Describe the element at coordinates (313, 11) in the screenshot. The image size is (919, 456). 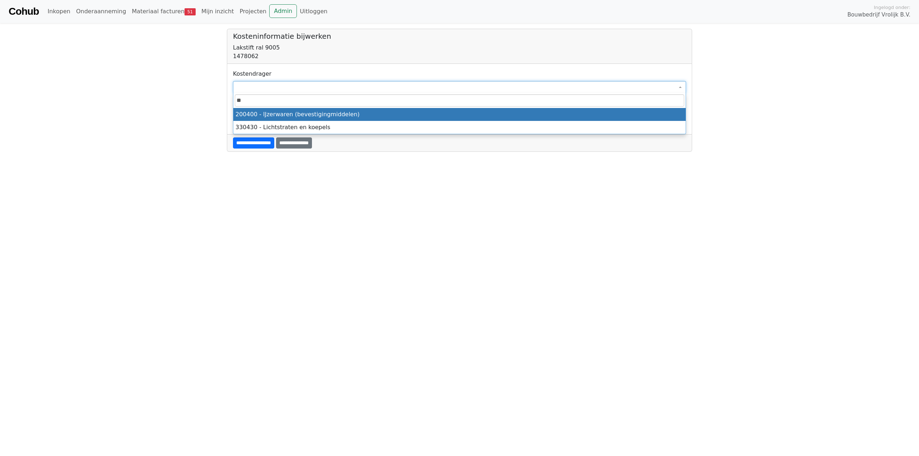
I see `a: Uitloggen` at that location.